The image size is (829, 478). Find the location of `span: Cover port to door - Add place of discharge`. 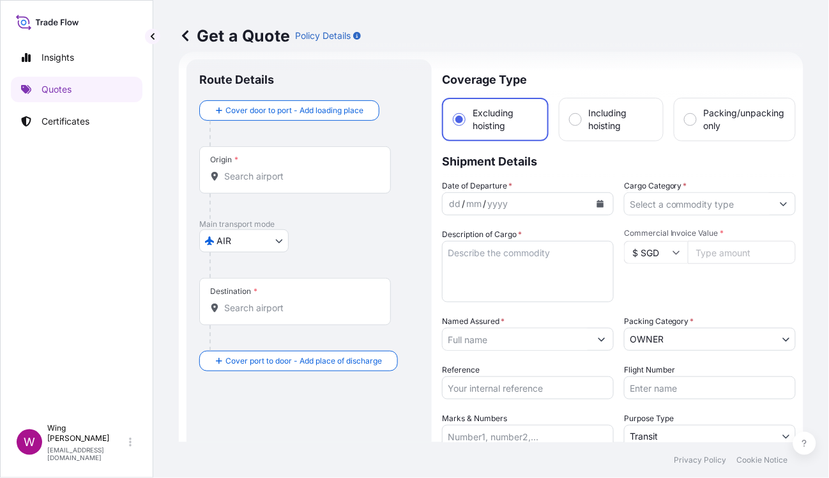

span: Cover port to door - Add place of discharge is located at coordinates (303, 361).